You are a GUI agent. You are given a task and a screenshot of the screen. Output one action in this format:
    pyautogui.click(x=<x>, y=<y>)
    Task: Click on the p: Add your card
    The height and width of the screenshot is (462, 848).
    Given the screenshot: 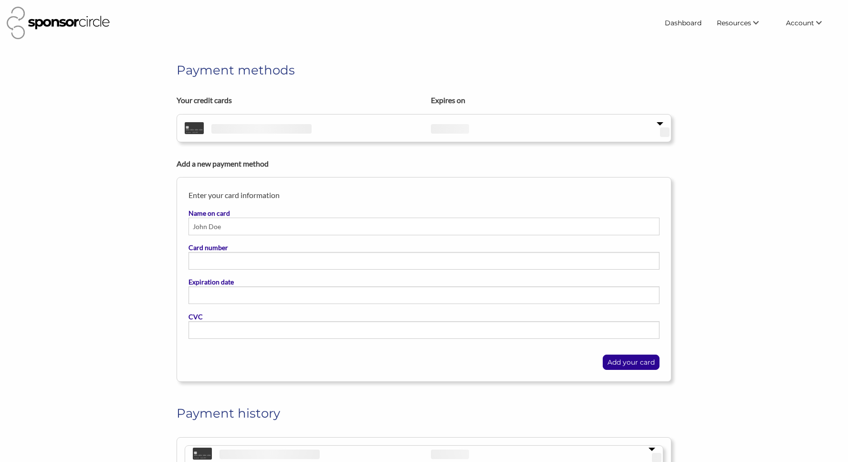 What is the action you would take?
    pyautogui.click(x=631, y=362)
    